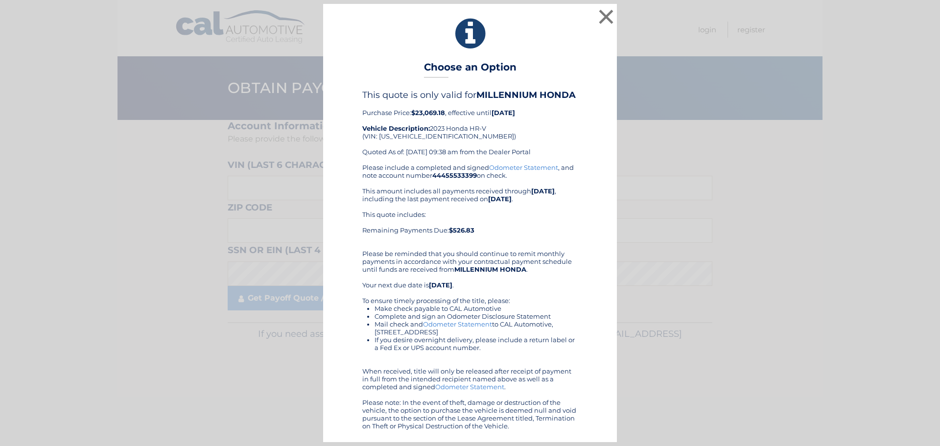 This screenshot has width=940, height=446. What do you see at coordinates (454, 175) in the screenshot?
I see `b: 44455533399` at bounding box center [454, 175].